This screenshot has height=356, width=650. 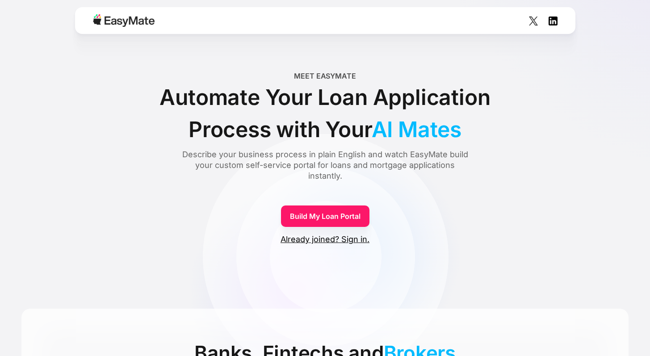 What do you see at coordinates (325, 76) in the screenshot?
I see `div: Meet EasyMate` at bounding box center [325, 76].